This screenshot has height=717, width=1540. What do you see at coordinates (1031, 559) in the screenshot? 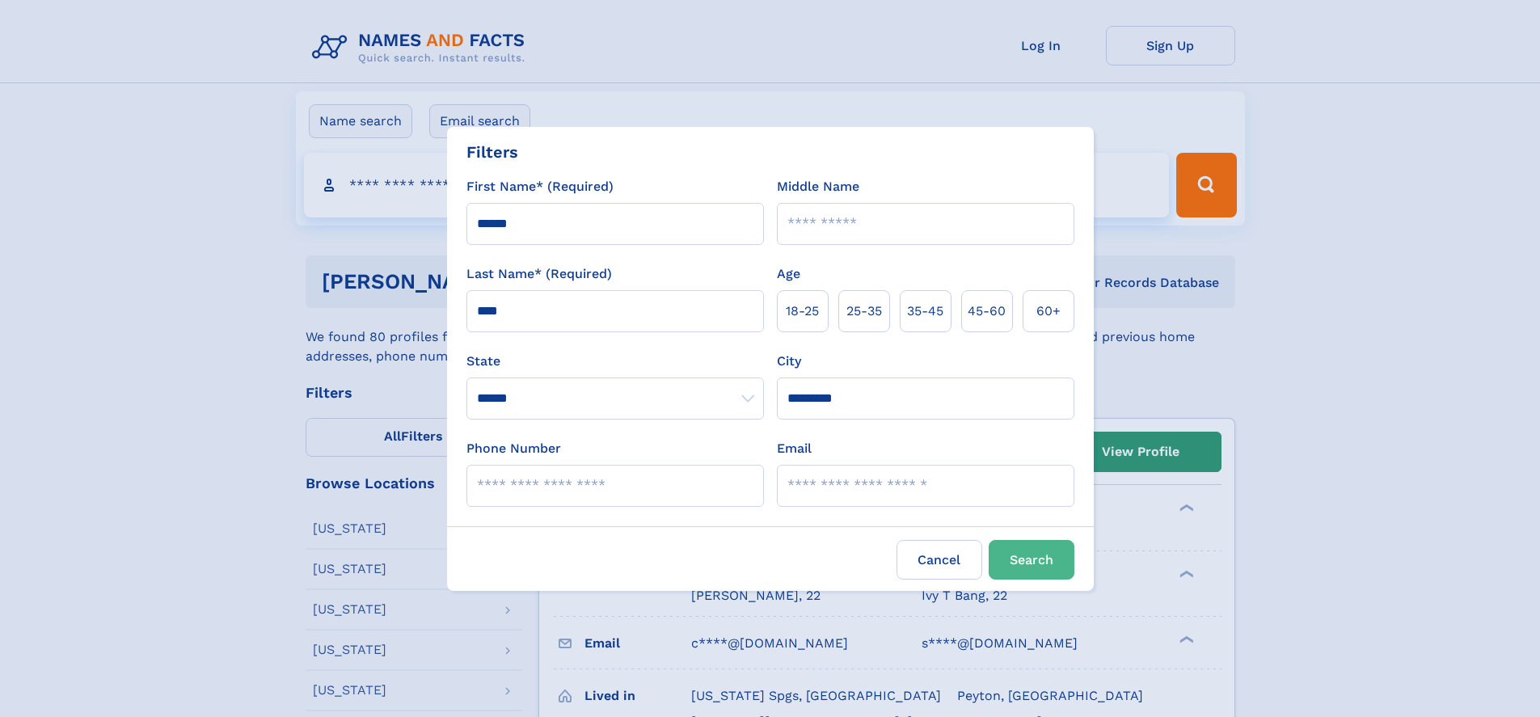
I see `button: Search` at bounding box center [1031, 559].